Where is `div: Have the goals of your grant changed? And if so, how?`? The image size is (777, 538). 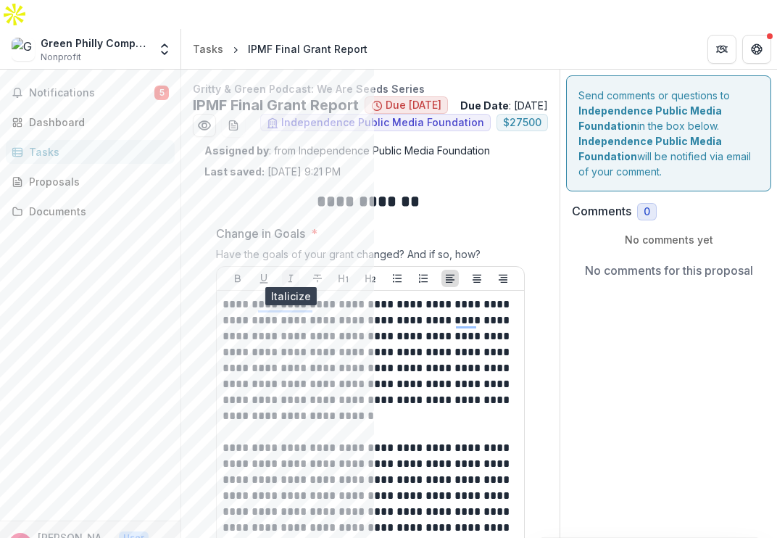 div: Have the goals of your grant changed? And if so, how? is located at coordinates (371, 257).